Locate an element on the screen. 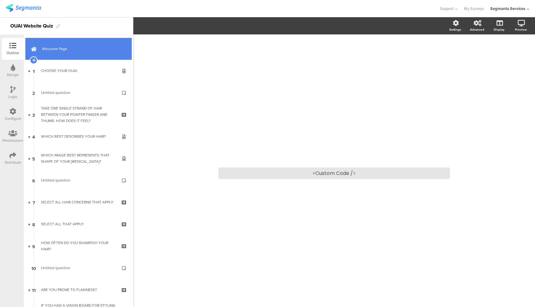 The height and width of the screenshot is (307, 535). div: Distribute is located at coordinates (13, 162).